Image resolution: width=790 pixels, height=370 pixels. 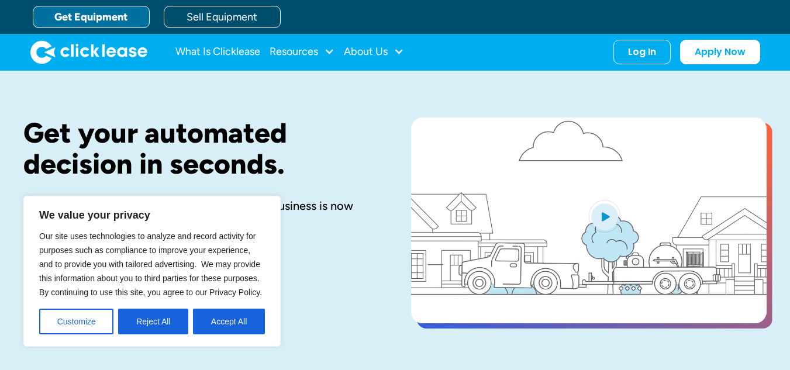 What do you see at coordinates (605, 216) in the screenshot?
I see `img: Blue play button logo on a light blue circular background` at bounding box center [605, 216].